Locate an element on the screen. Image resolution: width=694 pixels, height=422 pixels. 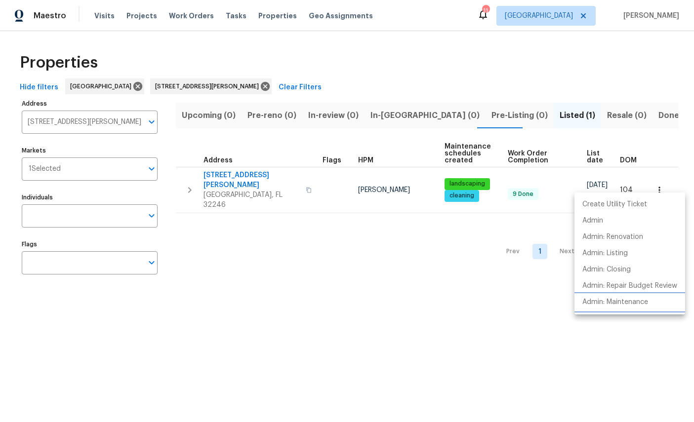
p: Admin: Repair Budget Review is located at coordinates (630, 286).